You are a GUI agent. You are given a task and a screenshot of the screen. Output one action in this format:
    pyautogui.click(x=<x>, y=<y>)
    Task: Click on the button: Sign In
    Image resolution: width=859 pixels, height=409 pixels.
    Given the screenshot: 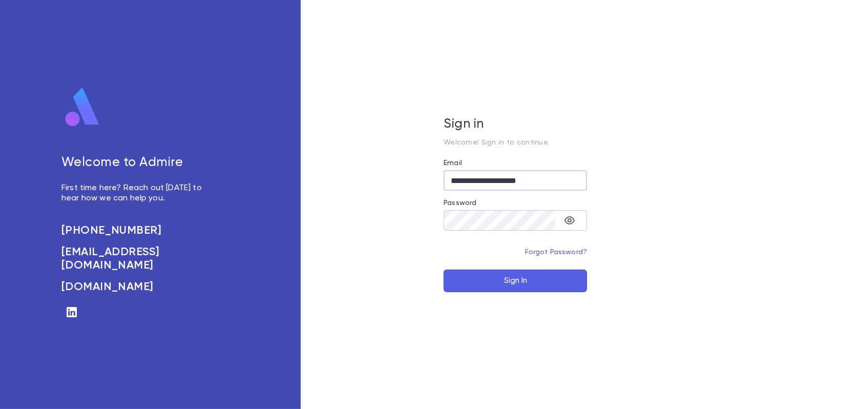 What is the action you would take?
    pyautogui.click(x=515, y=281)
    